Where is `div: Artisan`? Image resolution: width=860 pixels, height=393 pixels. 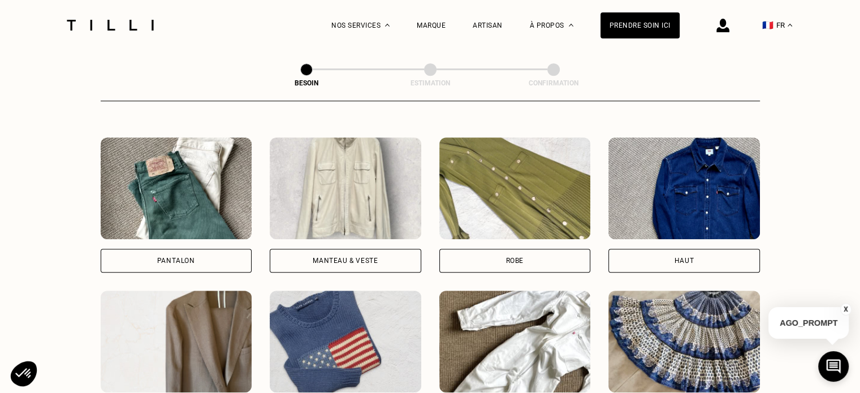
div: Artisan is located at coordinates (487, 25).